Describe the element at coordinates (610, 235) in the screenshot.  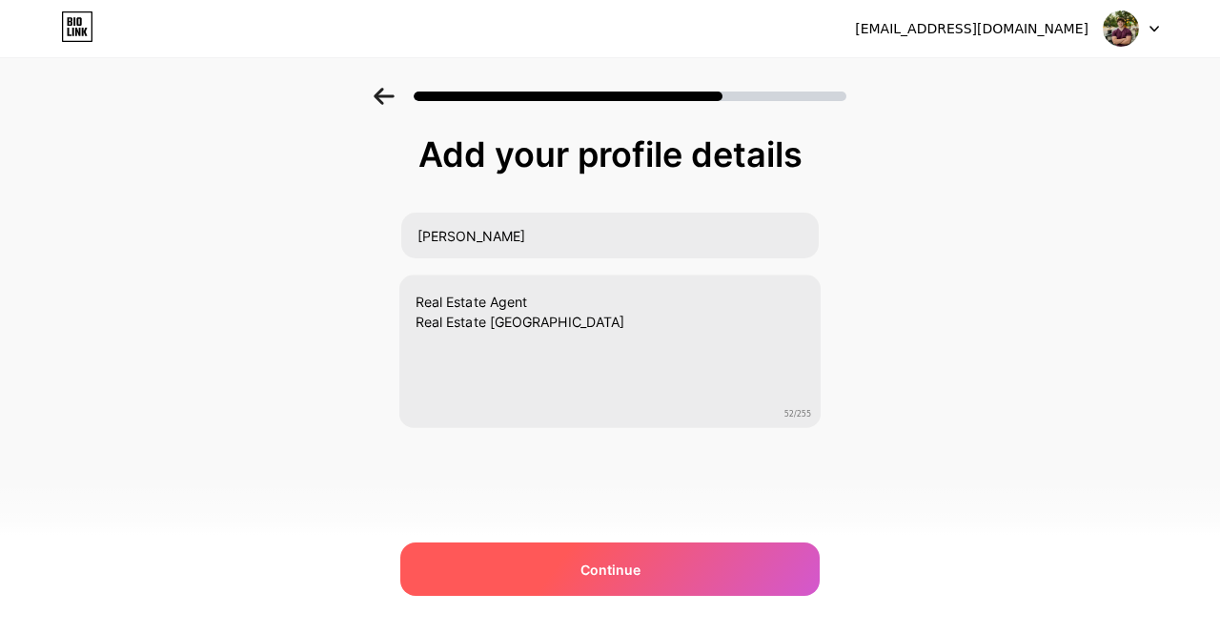
I see `input: Your name` at that location.